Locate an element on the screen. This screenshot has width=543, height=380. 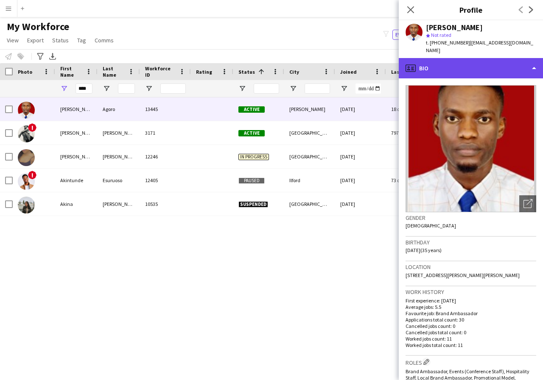
a: Tag is located at coordinates (81, 40).